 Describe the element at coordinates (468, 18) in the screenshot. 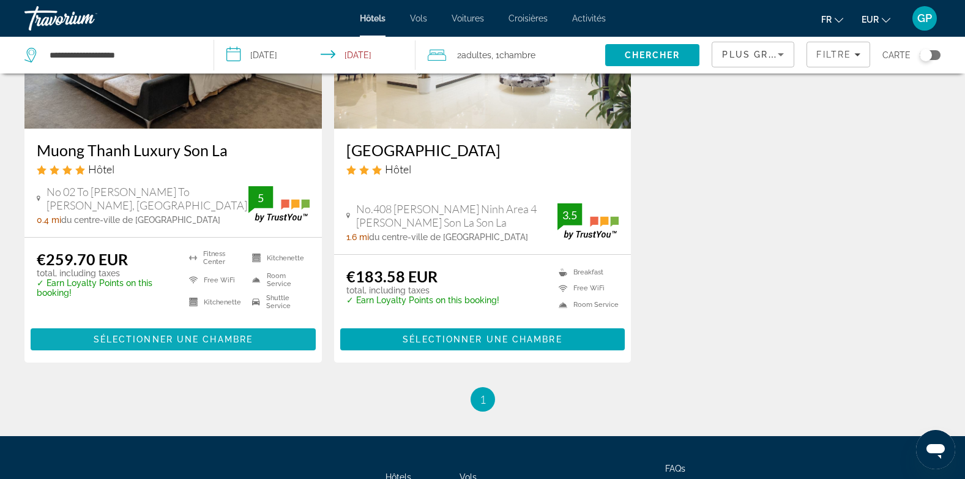

I see `span: Voitures` at that location.